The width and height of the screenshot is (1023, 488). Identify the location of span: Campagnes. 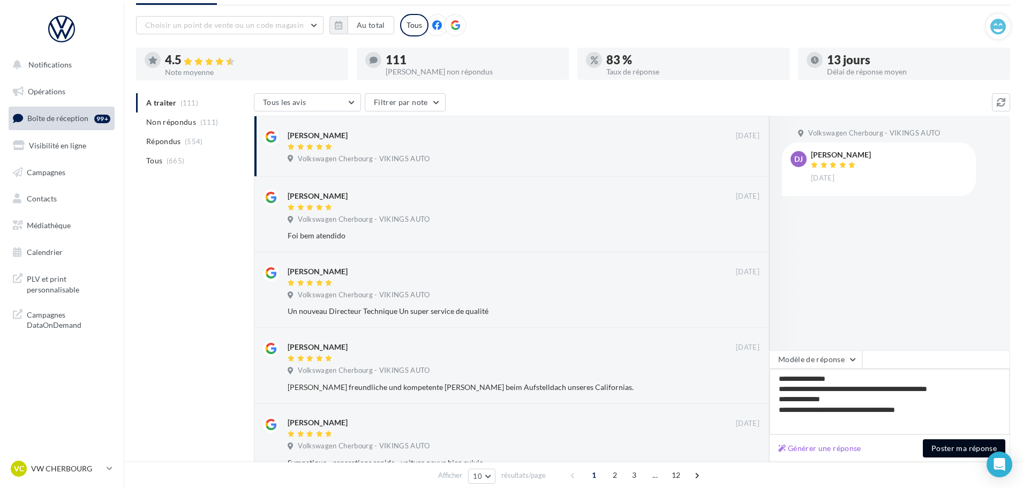
(46, 171).